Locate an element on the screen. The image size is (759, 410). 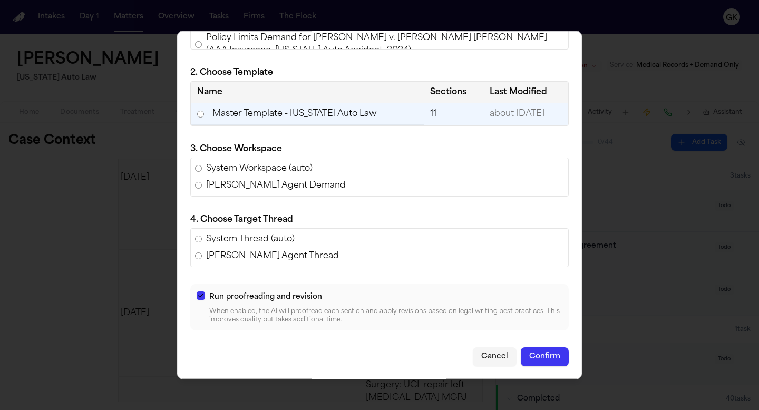
button: Confirm is located at coordinates (545, 357).